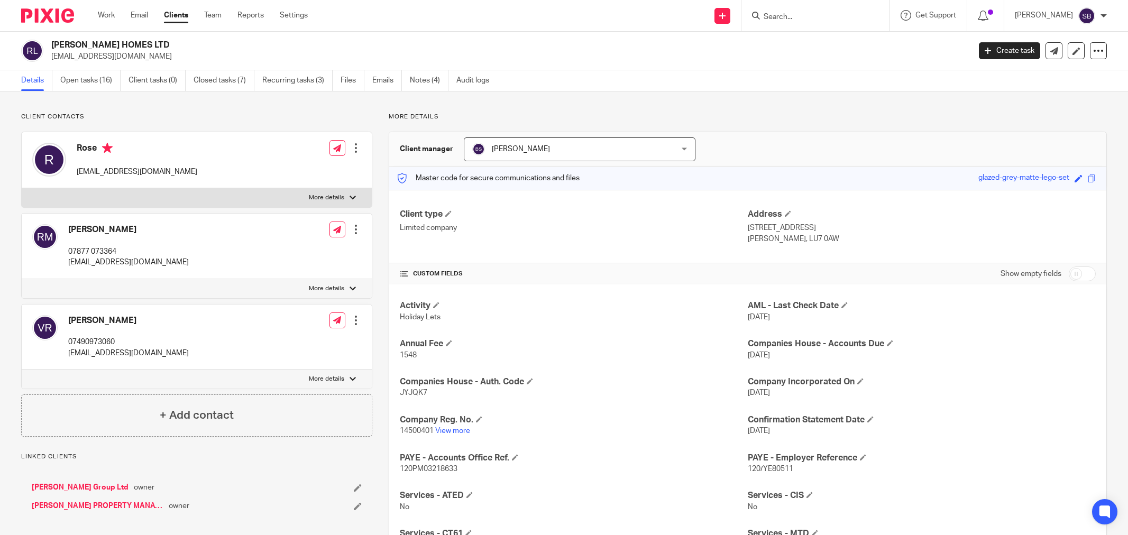 The width and height of the screenshot is (1128, 535). What do you see at coordinates (476, 80) in the screenshot?
I see `a: Audit logs` at bounding box center [476, 80].